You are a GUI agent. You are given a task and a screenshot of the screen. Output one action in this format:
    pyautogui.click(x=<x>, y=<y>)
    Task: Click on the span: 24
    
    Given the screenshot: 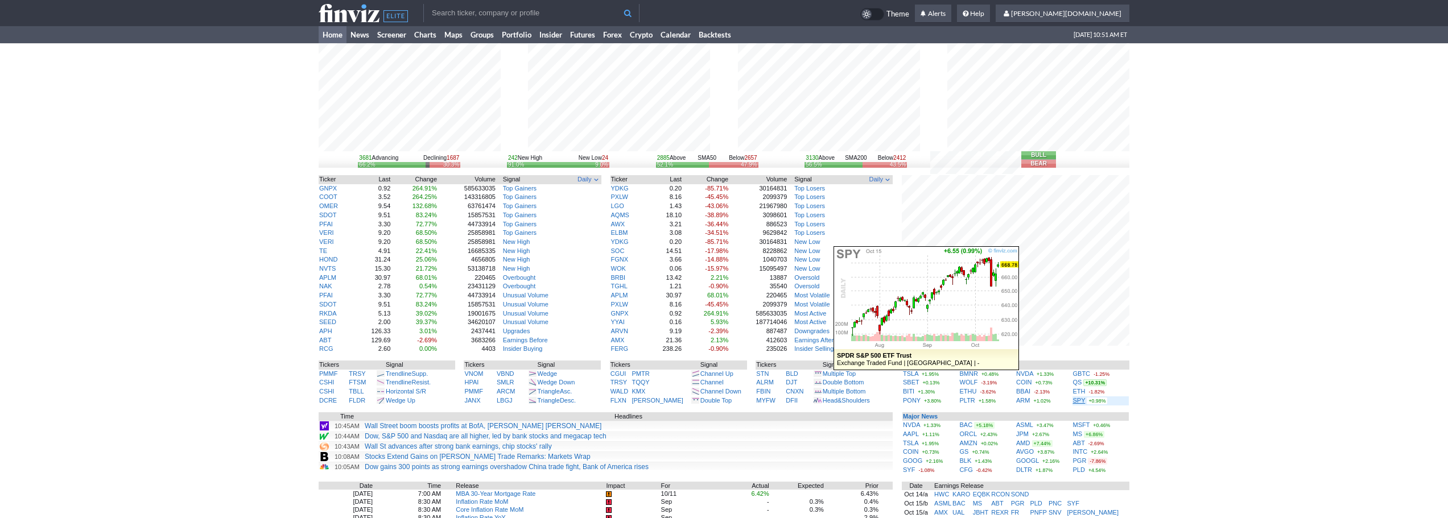 What is the action you would take?
    pyautogui.click(x=605, y=158)
    